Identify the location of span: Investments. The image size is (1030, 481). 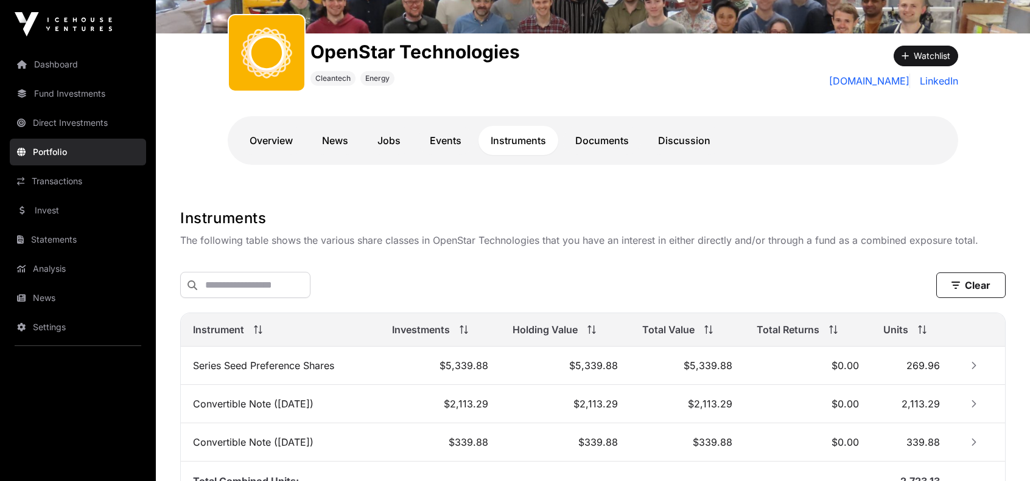
(421, 330).